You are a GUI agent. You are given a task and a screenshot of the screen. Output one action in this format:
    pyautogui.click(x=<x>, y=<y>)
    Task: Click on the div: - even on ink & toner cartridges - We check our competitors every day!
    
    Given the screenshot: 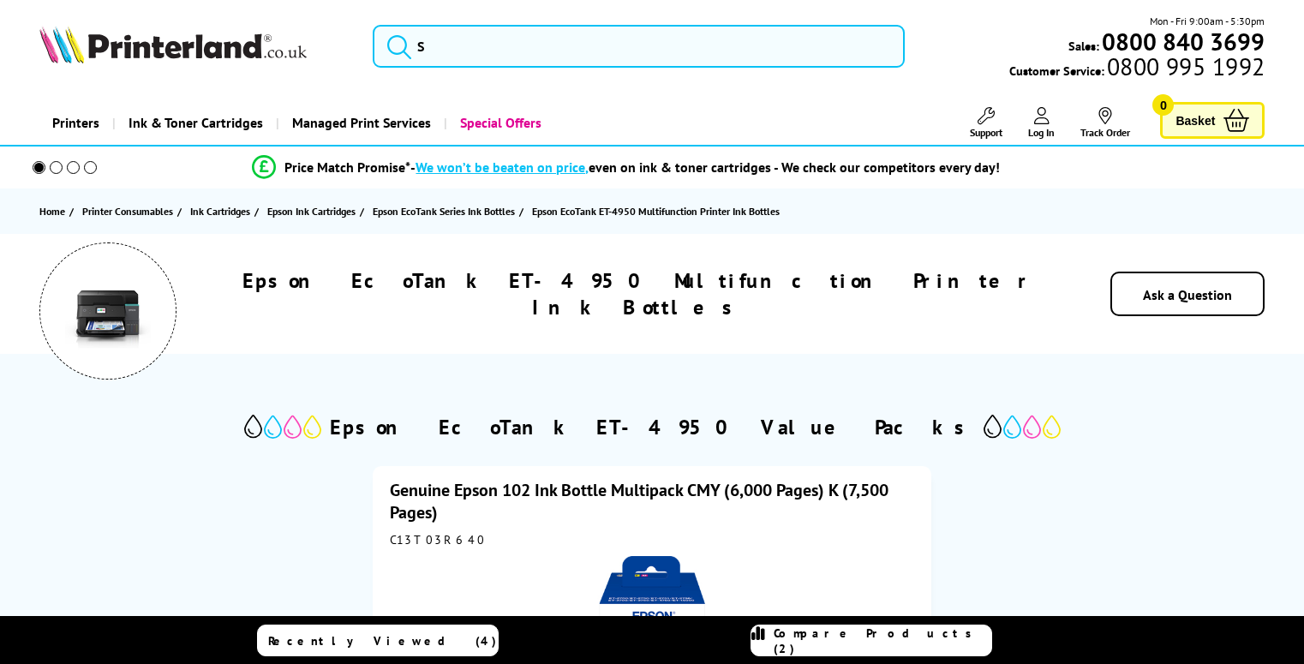 What is the action you would take?
    pyautogui.click(x=705, y=167)
    